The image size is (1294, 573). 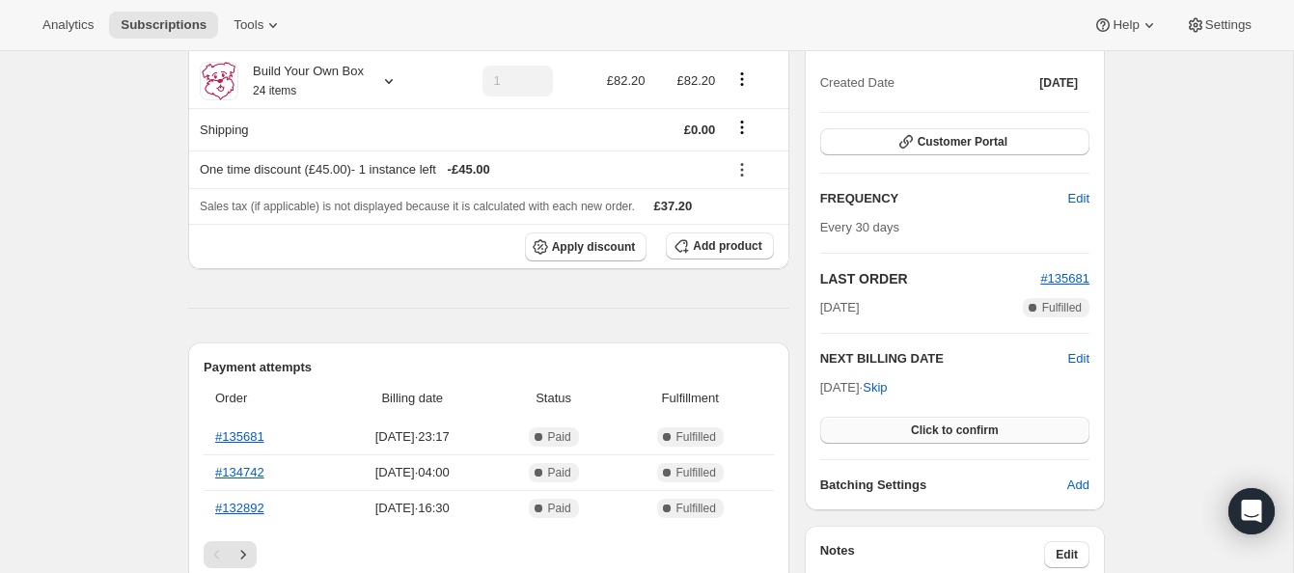 What do you see at coordinates (944, 486) in the screenshot?
I see `h6: Batching Settings` at bounding box center [944, 486].